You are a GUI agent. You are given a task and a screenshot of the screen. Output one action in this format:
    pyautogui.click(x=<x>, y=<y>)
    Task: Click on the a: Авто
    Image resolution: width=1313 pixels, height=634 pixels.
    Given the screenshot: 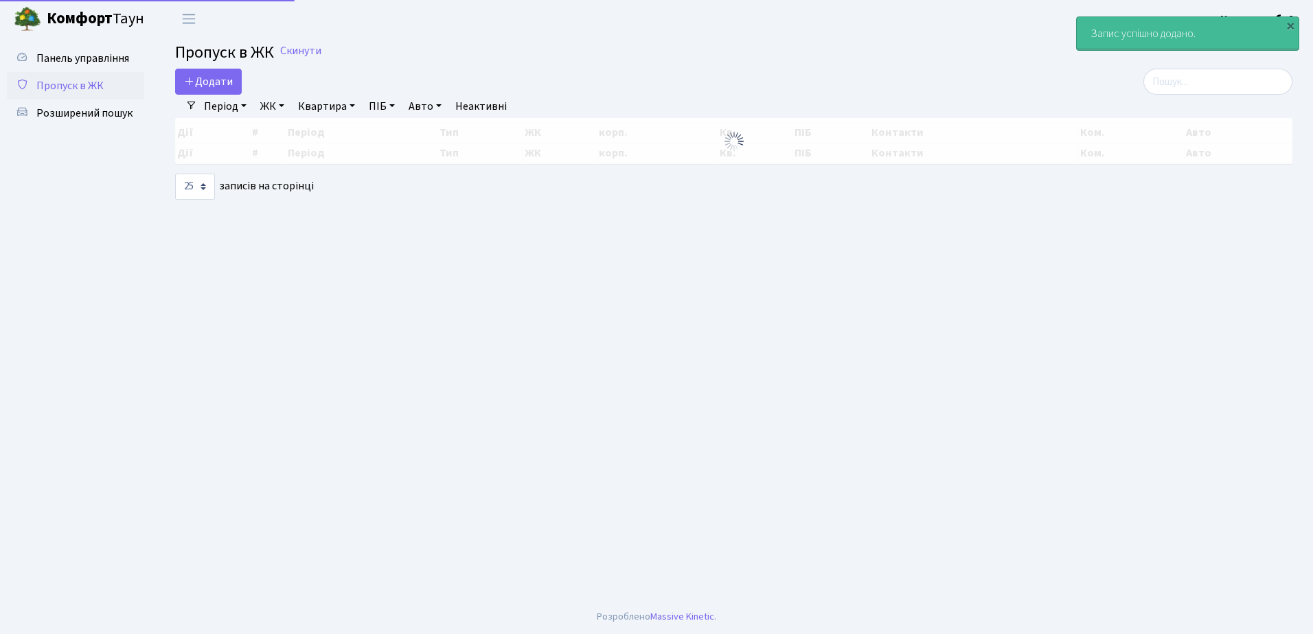 What is the action you would take?
    pyautogui.click(x=425, y=106)
    